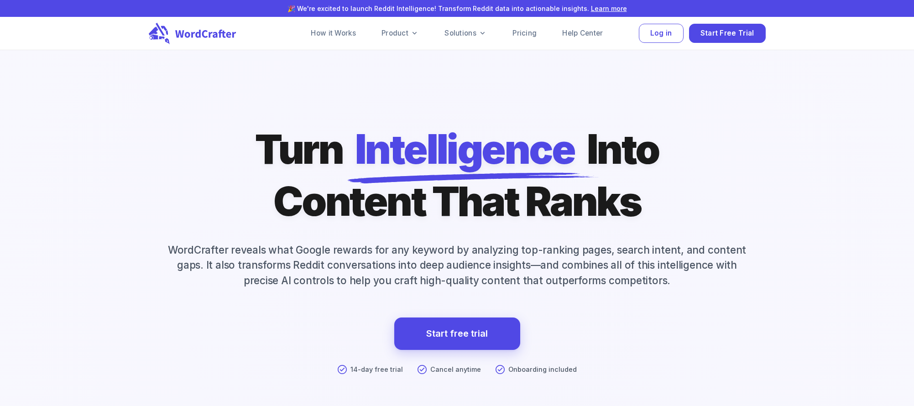  Describe the element at coordinates (582, 33) in the screenshot. I see `a: Help Center` at that location.